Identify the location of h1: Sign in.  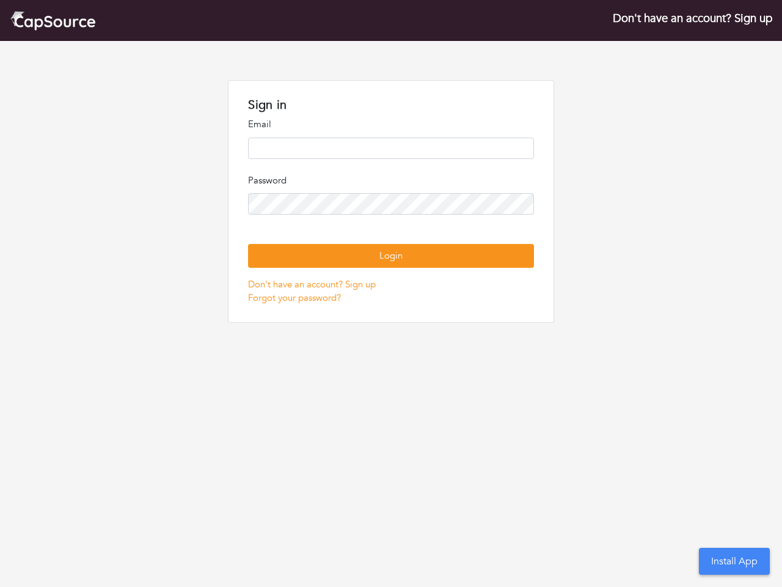
(391, 105).